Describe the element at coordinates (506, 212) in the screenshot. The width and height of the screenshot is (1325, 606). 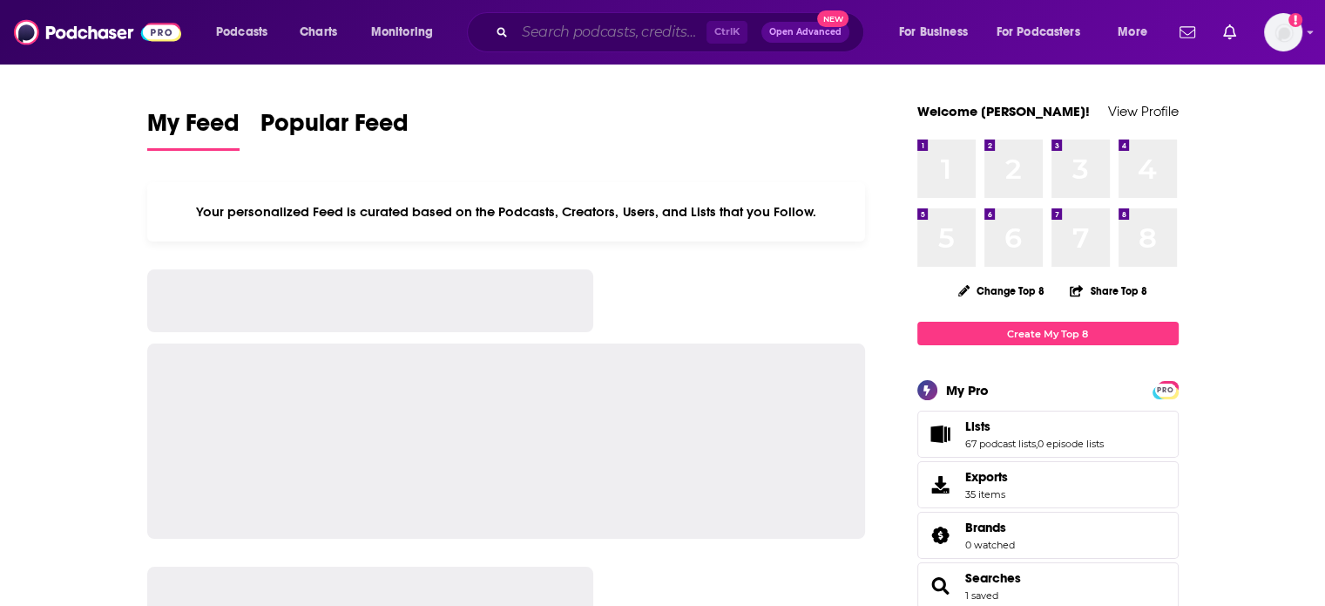
I see `div: Your personalized Feed is curated based on the Podcasts, Creators, Users, and Lists that you Follow.` at that location.